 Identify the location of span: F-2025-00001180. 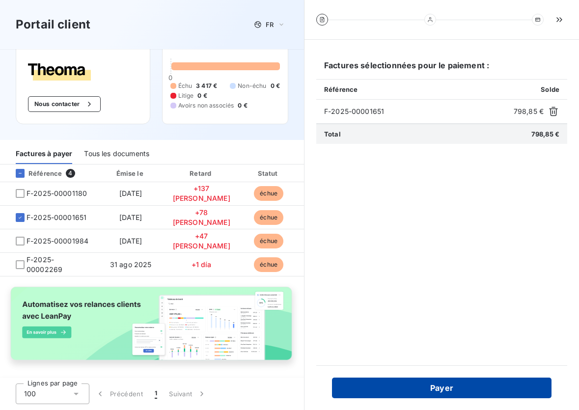
(56, 194).